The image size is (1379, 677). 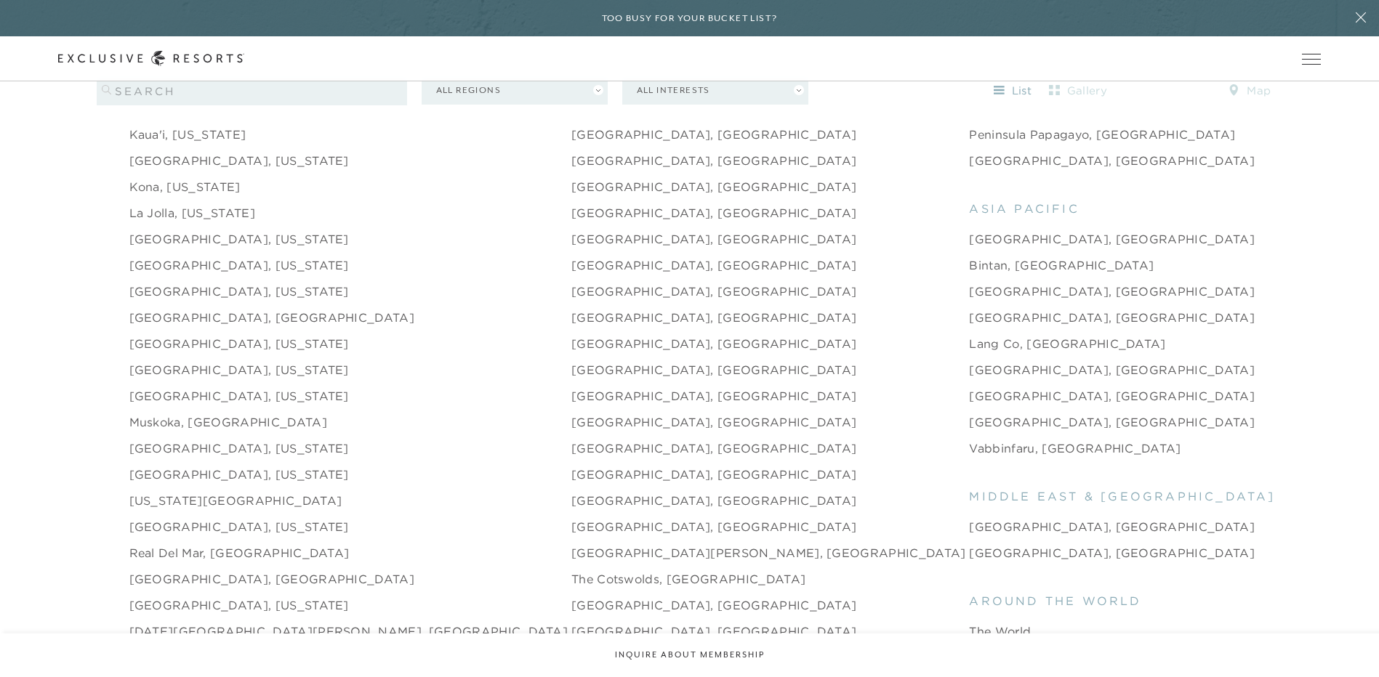 I want to click on button: gallery, so click(x=1078, y=91).